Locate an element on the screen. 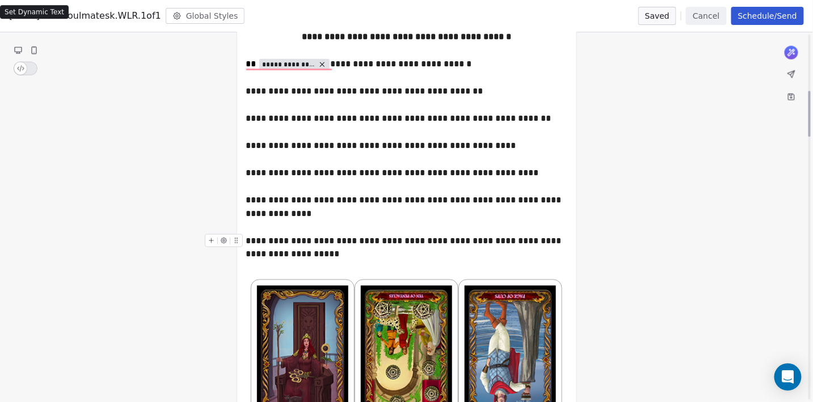 The image size is (813, 402). button: Cancel is located at coordinates (706, 16).